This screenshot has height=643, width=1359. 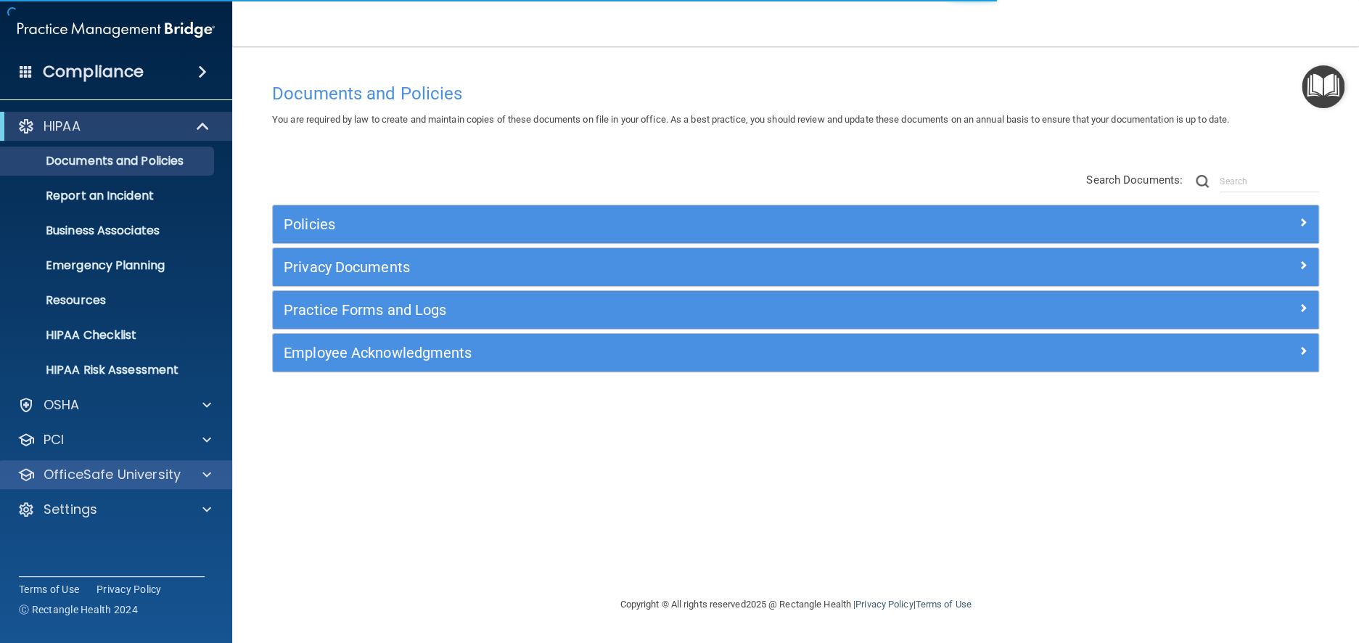 I want to click on span: Ⓒ Rectangle Health 2024, so click(x=78, y=610).